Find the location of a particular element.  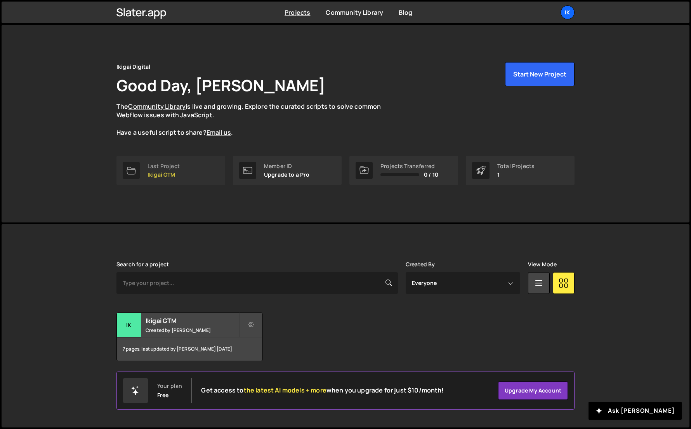

span: 0 / 10 is located at coordinates (431, 175).